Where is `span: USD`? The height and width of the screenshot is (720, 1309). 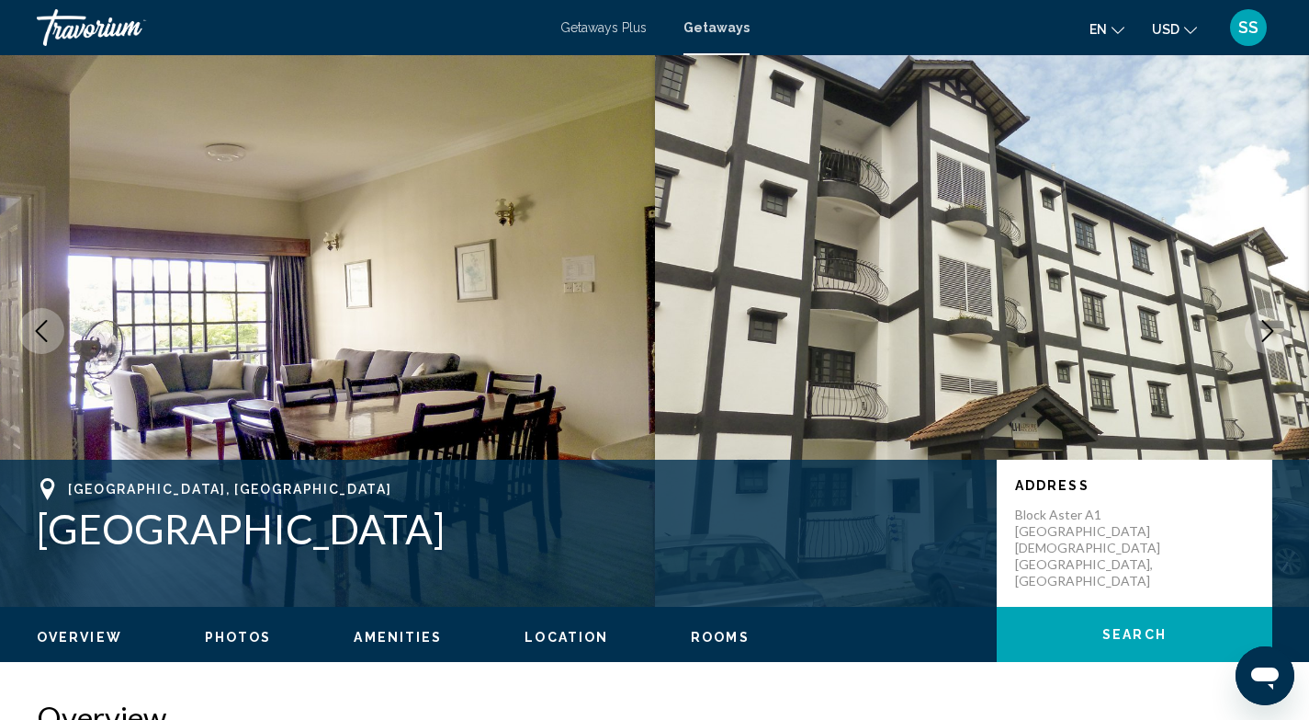
span: USD is located at coordinates (1166, 29).